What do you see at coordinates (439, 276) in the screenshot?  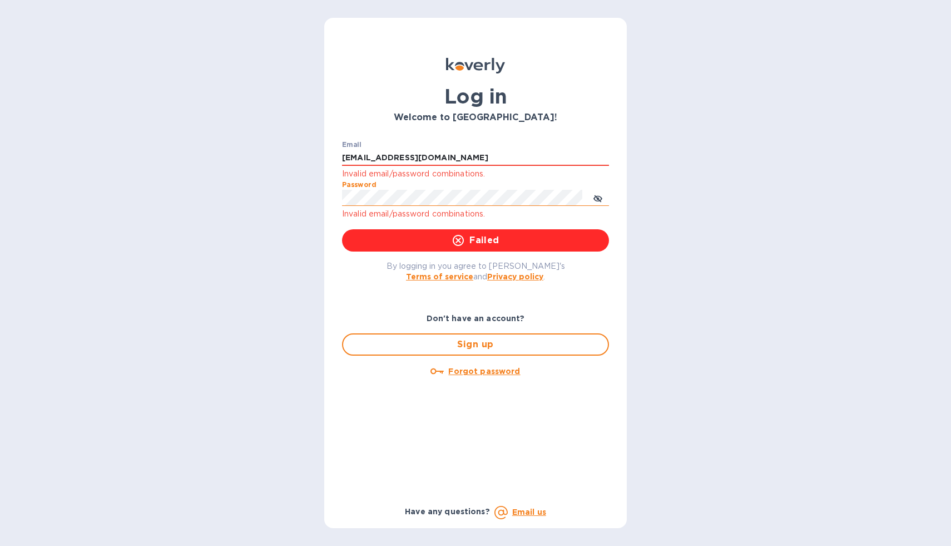 I see `b: Terms of service` at bounding box center [439, 276].